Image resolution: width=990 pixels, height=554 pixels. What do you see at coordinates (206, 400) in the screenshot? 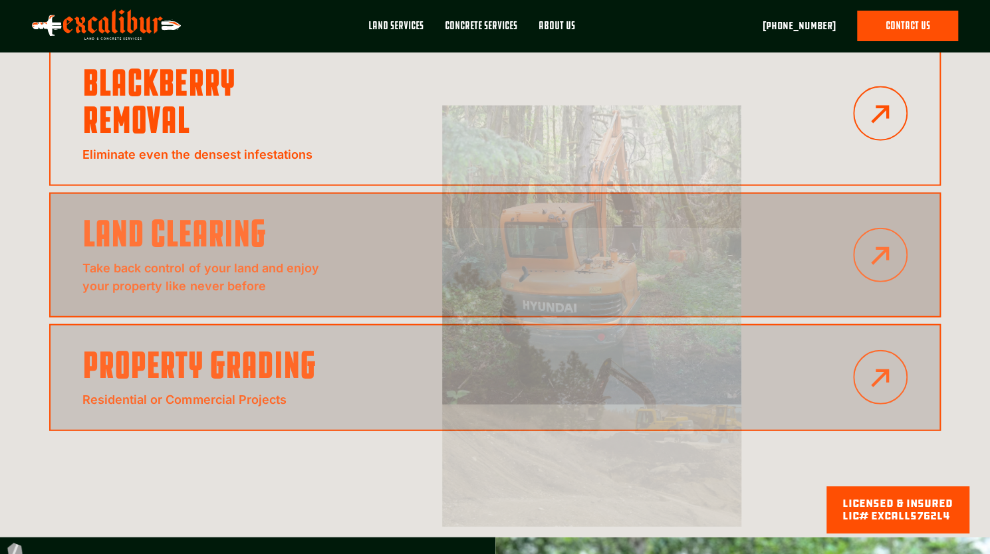
I see `p: Residential or Commercial Projects` at bounding box center [206, 400].